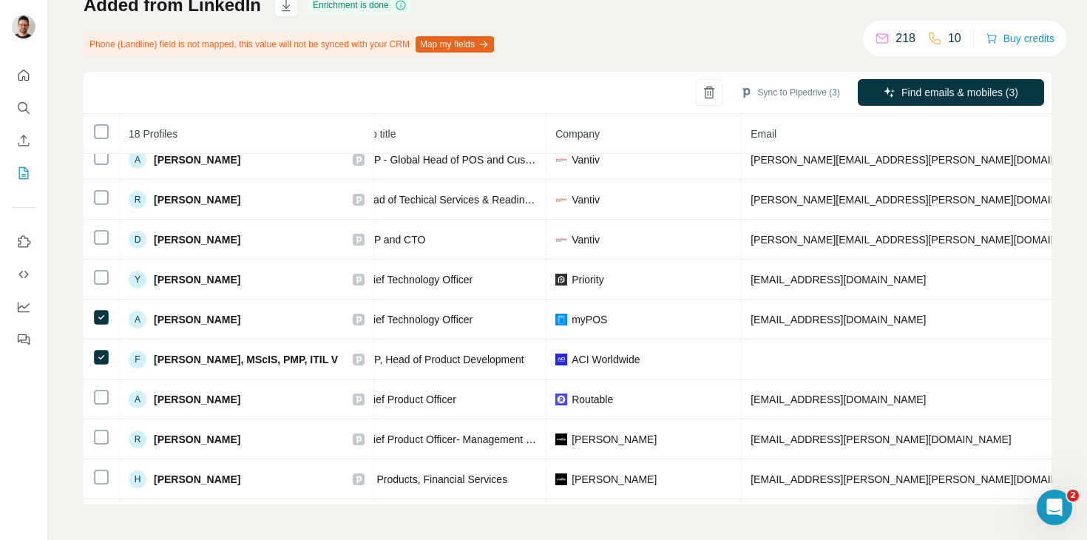  I want to click on span: ACI Worldwide, so click(606, 360).